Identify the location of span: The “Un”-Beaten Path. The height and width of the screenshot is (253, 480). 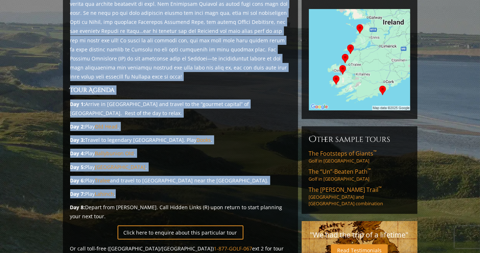
(340, 171).